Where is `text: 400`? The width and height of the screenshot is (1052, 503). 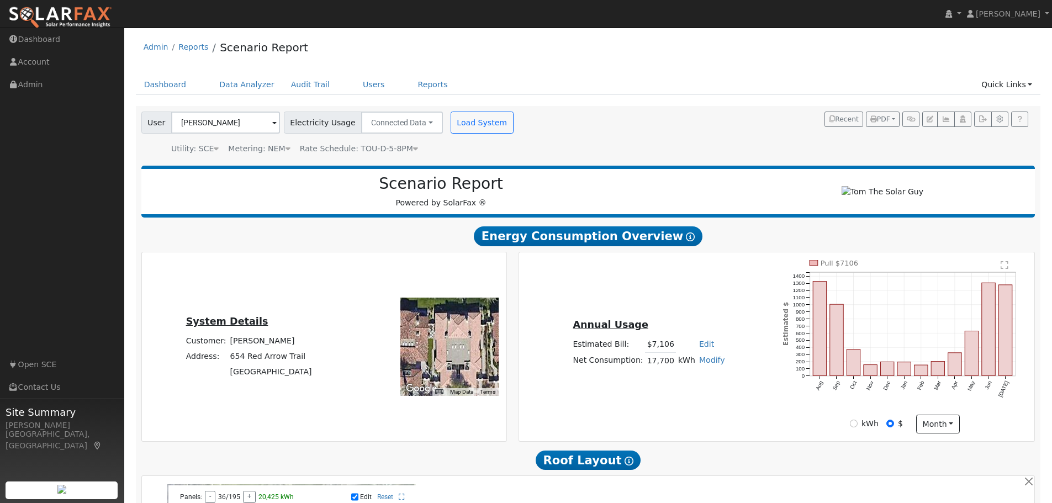
text: 400 is located at coordinates (800, 347).